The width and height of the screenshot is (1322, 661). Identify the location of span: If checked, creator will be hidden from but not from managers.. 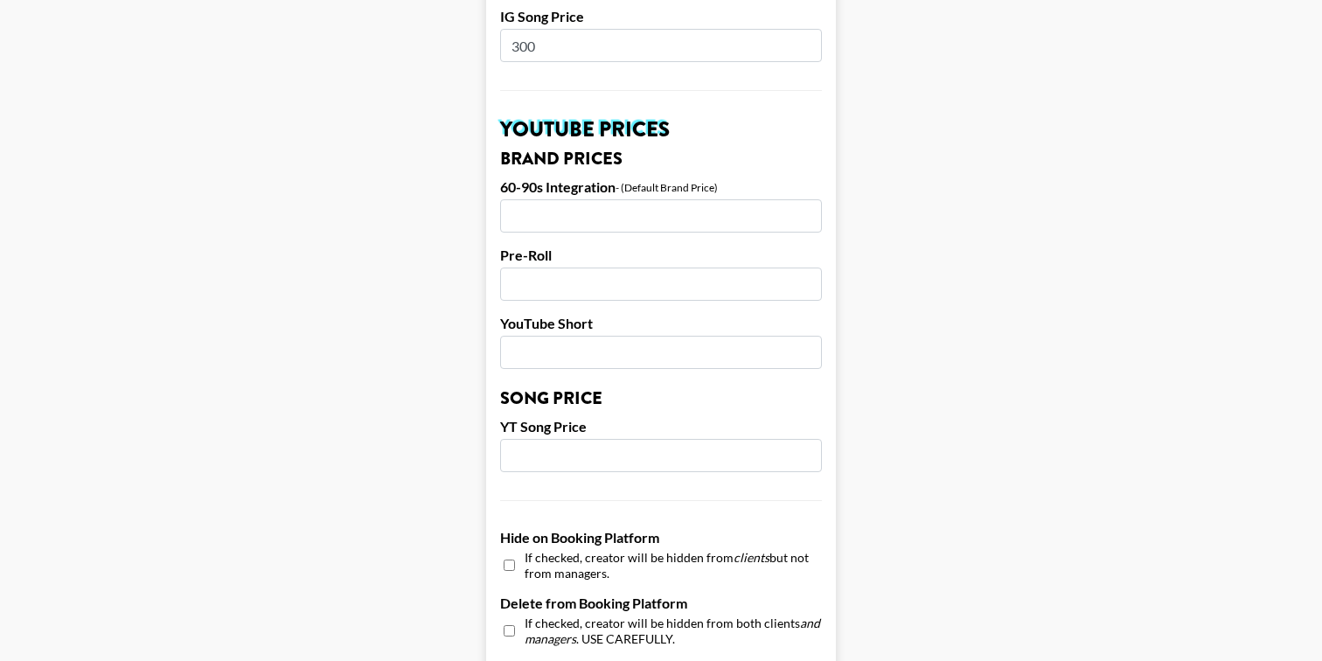
(673, 565).